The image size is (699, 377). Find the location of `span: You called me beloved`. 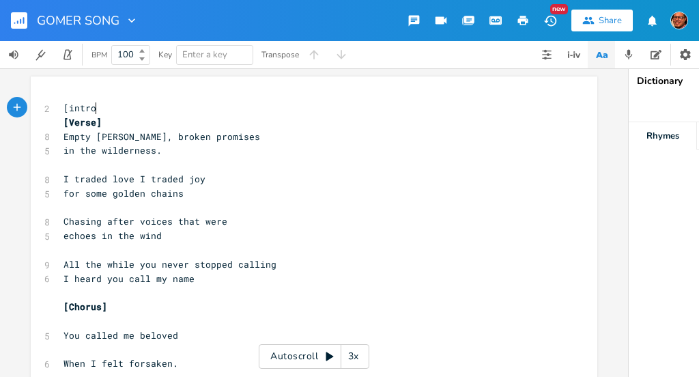

span: You called me beloved is located at coordinates (121, 335).